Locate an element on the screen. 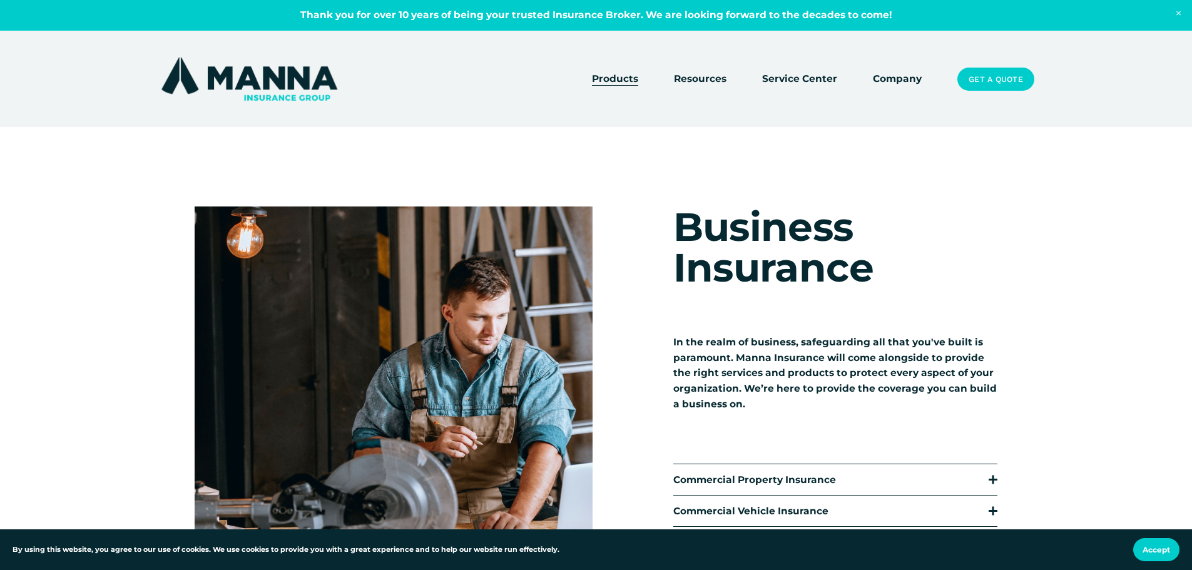  span: Commercial Property Insurance is located at coordinates (831, 479).